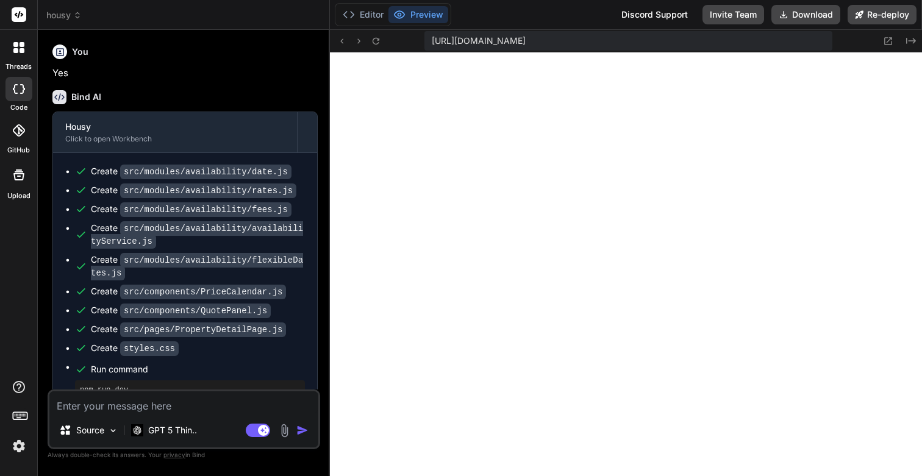 This screenshot has width=922, height=476. I want to click on code: src/modules/availability/date.js, so click(205, 172).